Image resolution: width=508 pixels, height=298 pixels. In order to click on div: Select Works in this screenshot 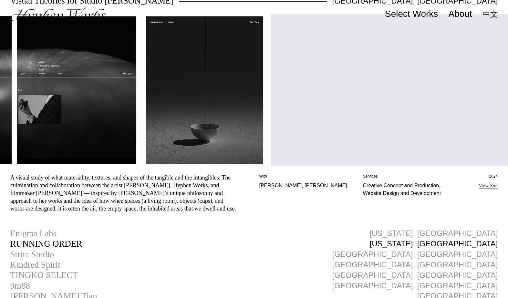, I will do `click(412, 14)`.